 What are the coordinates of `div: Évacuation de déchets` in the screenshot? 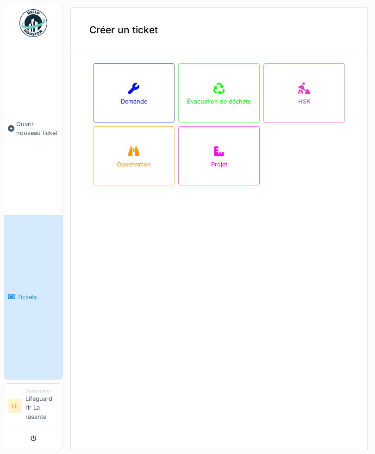 It's located at (219, 101).